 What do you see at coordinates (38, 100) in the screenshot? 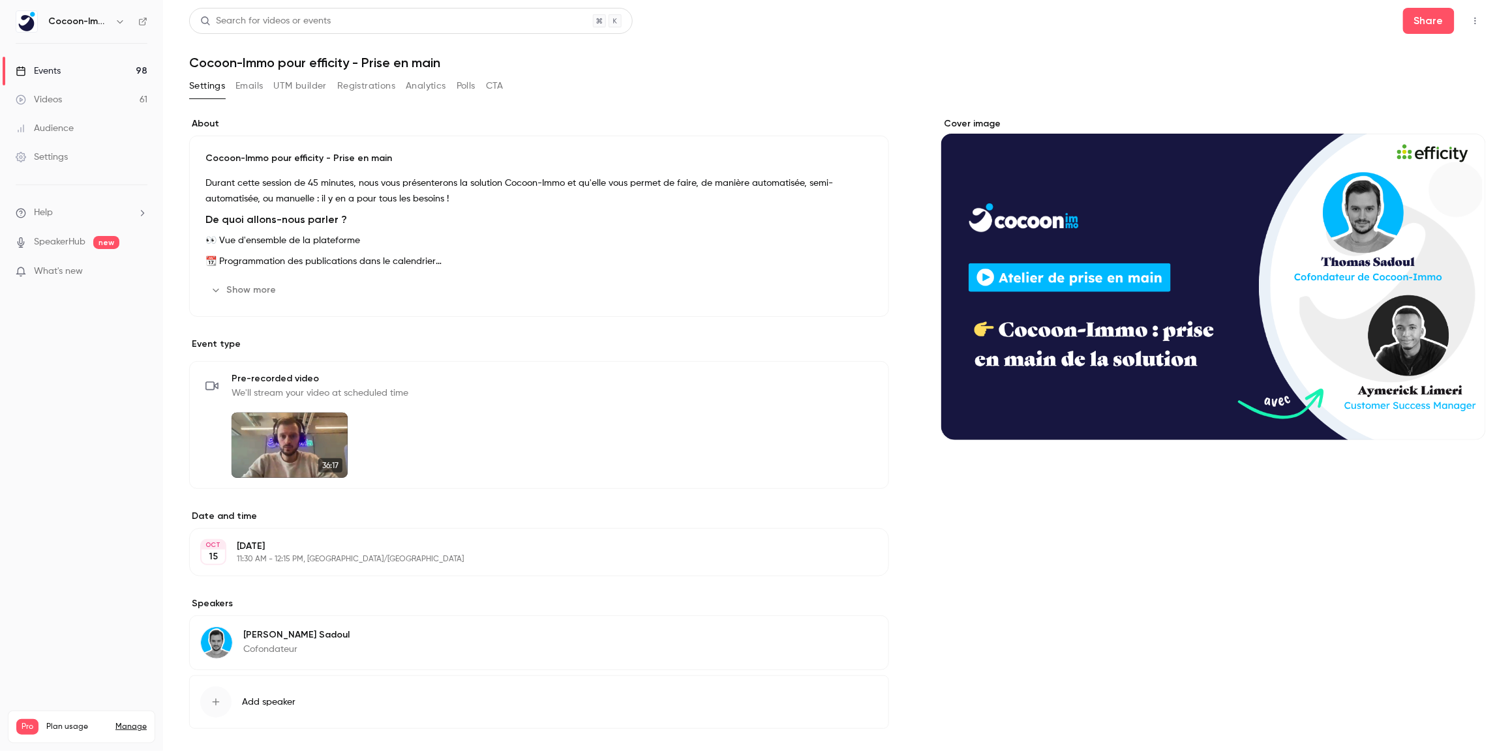
I see `div: Videos` at bounding box center [38, 100].